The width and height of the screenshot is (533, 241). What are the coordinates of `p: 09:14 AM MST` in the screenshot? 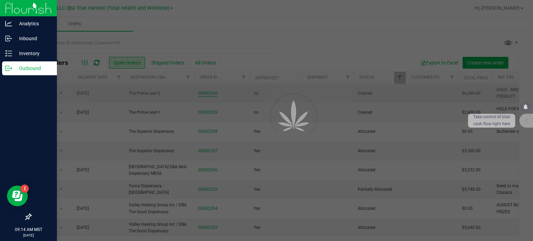 It's located at (28, 230).